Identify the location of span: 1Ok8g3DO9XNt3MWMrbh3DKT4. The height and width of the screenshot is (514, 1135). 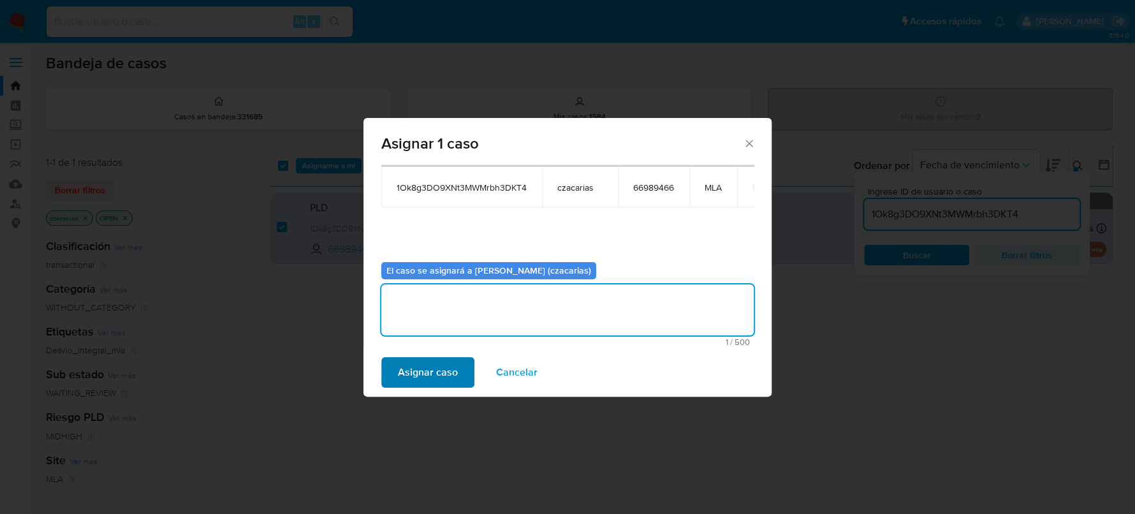
(462, 187).